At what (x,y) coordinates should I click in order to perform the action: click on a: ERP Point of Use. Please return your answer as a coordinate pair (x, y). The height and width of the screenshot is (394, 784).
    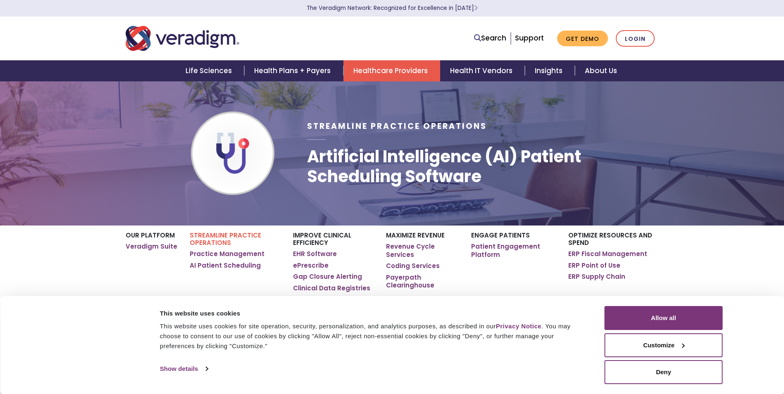
    Looking at the image, I should click on (595, 266).